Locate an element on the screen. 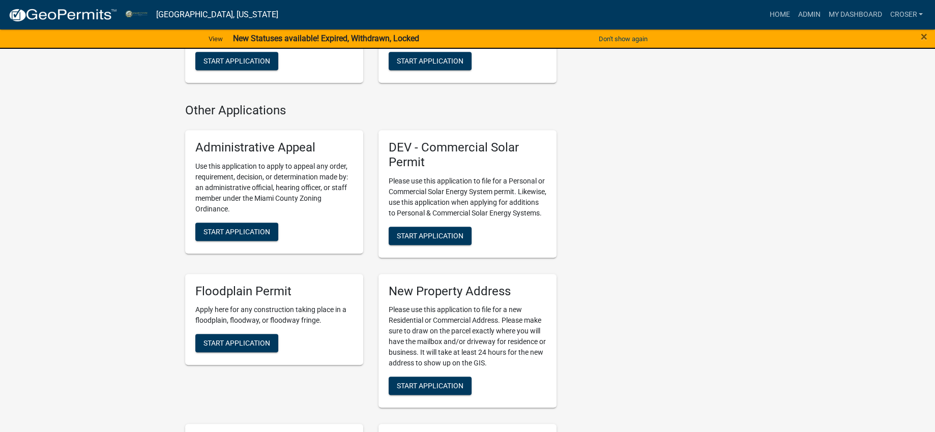 This screenshot has width=935, height=432. img: Miami County, Indiana is located at coordinates (136, 14).